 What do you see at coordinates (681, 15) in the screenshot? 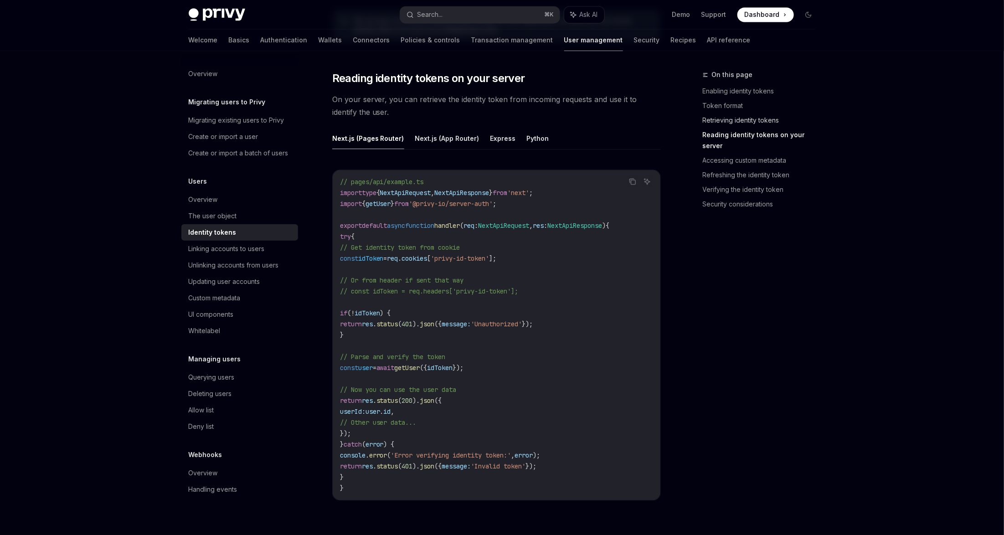
I see `a: Demo` at bounding box center [681, 15].